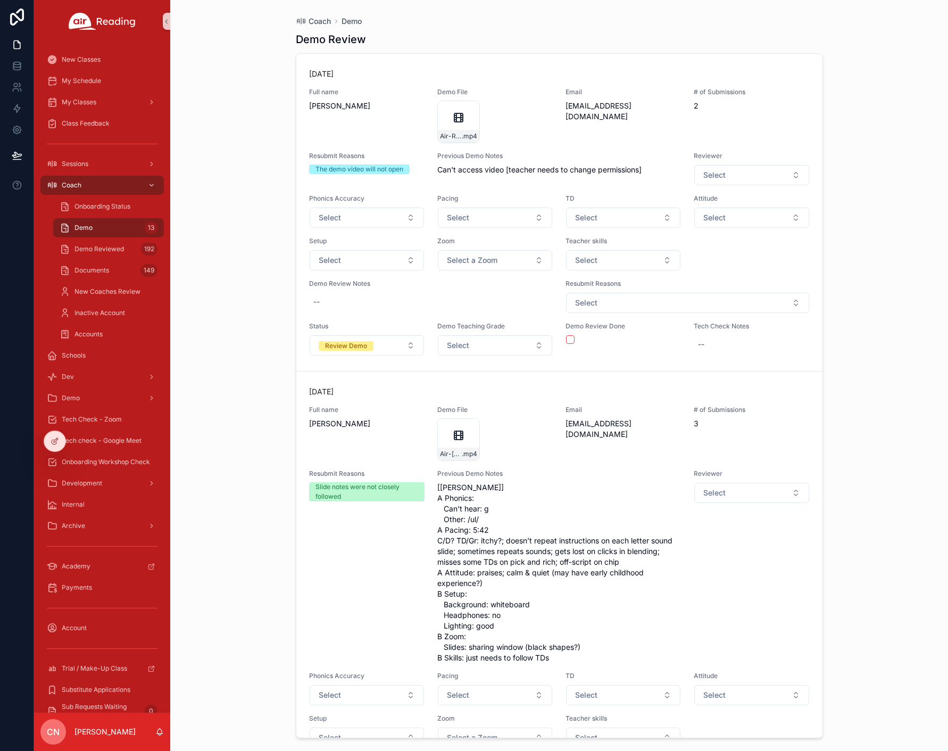 The image size is (948, 751). What do you see at coordinates (495, 241) in the screenshot?
I see `span: Zoom` at bounding box center [495, 241].